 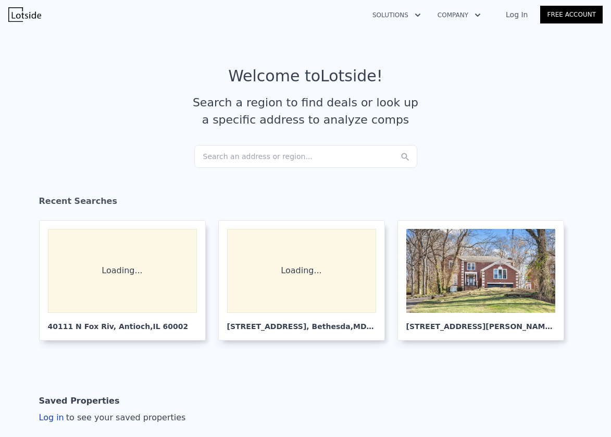 I want to click on div: 40111 N Fox Riv , Antioch, so click(x=122, y=322).